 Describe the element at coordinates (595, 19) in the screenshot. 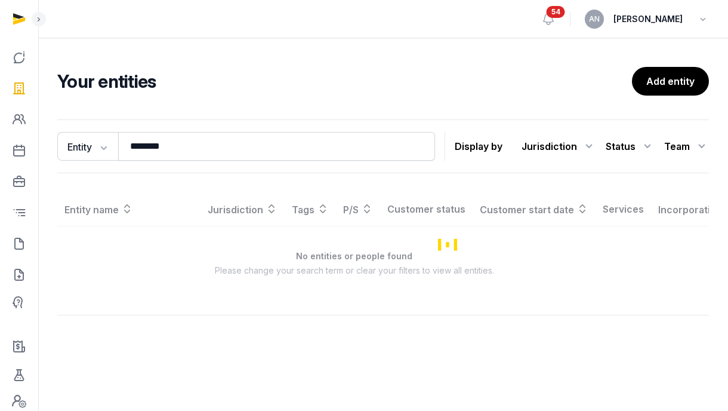

I see `span: AN` at that location.